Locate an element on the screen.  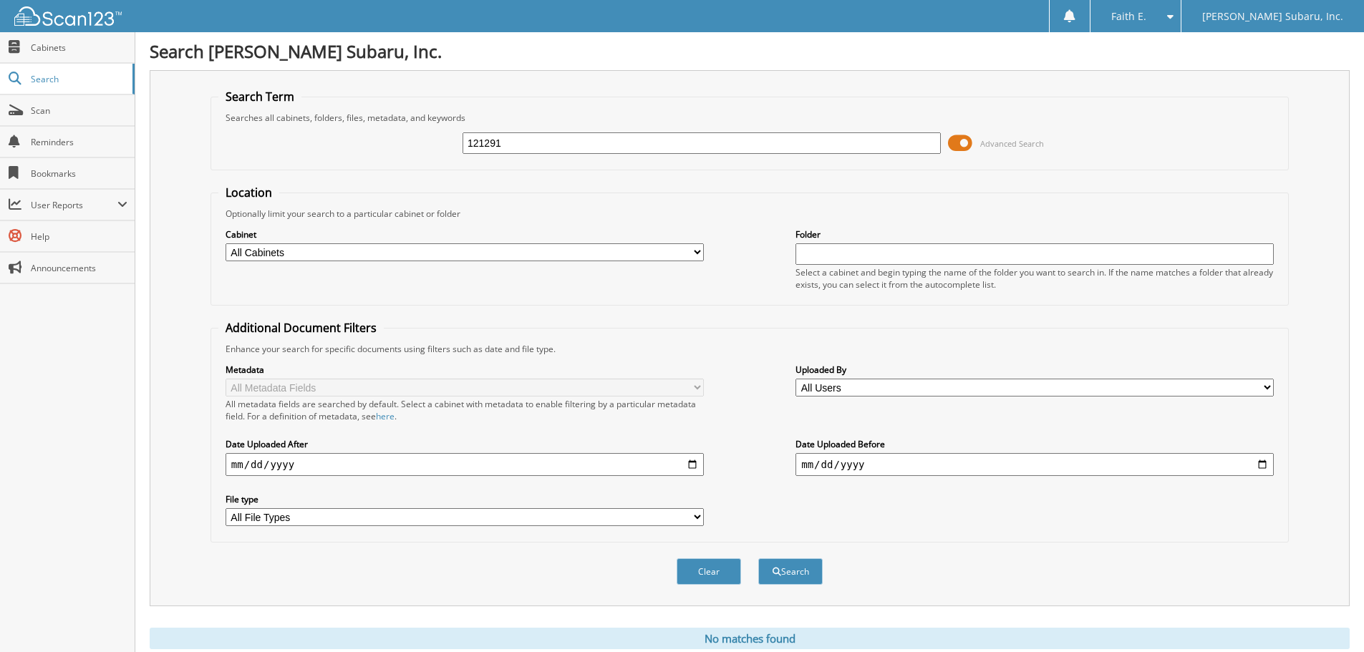
input: start is located at coordinates (465, 465).